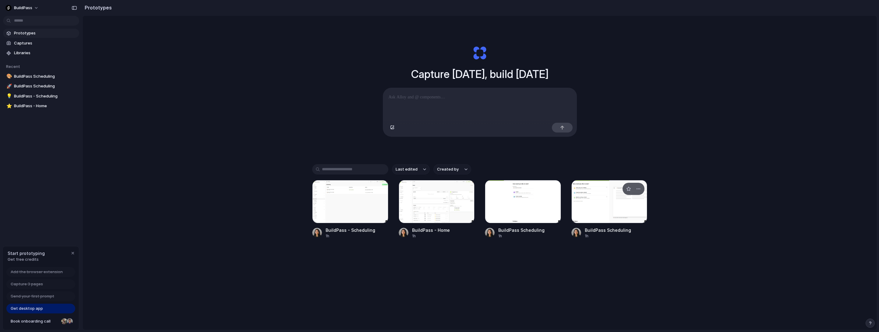  What do you see at coordinates (41, 76) in the screenshot?
I see `a: 🎨BuildPass Scheduling` at bounding box center [41, 76].